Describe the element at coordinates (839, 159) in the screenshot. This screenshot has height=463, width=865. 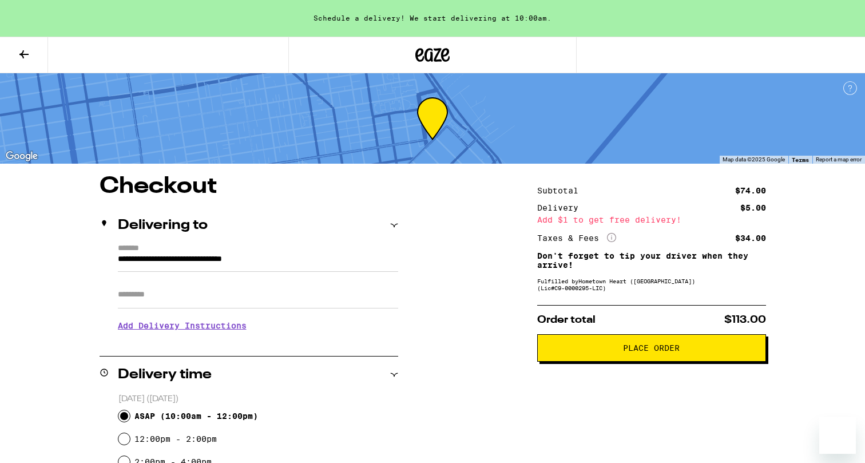
I see `a: Report a map error` at that location.